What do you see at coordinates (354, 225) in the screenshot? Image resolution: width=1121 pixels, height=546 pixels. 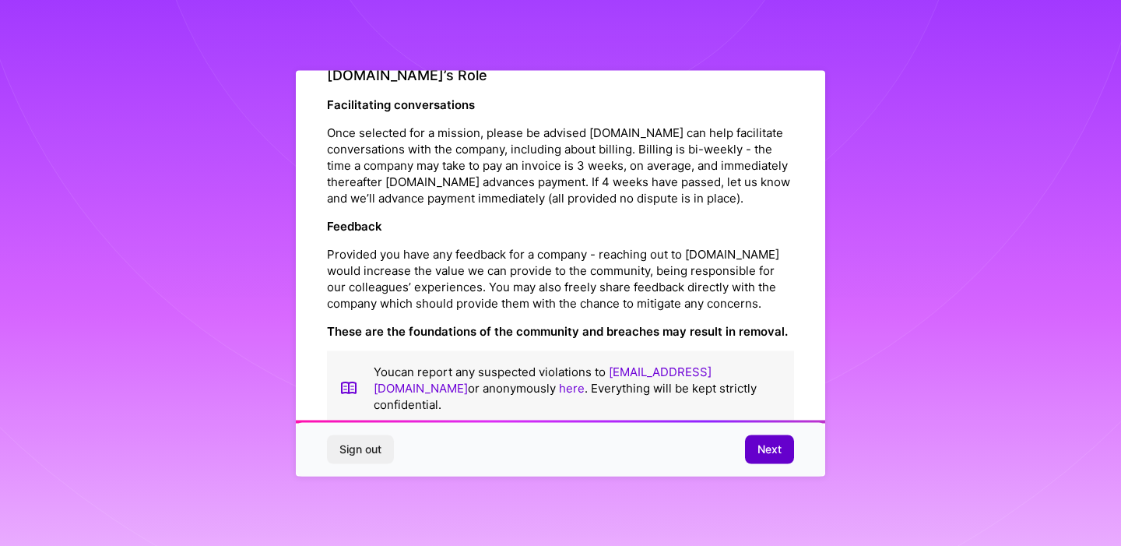 I see `strong: Feedback` at bounding box center [354, 225].